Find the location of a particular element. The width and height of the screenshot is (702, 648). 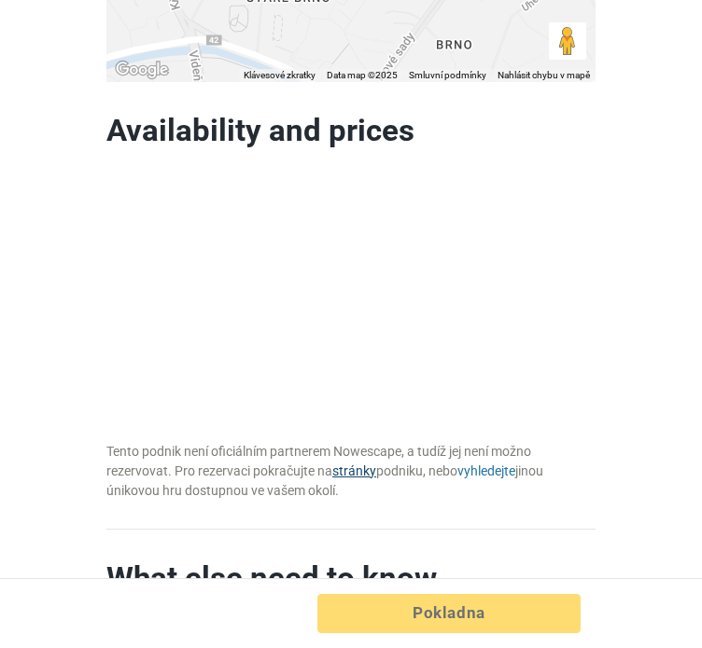

a: Smluvní podmínky (otevře se na nové kartě) is located at coordinates (447, 75).